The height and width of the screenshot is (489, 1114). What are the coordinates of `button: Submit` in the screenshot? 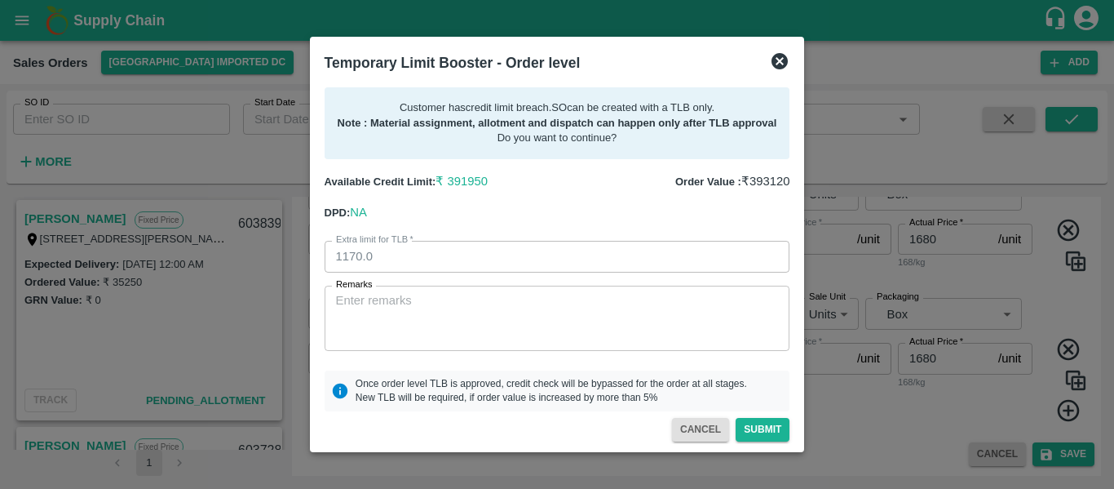 It's located at (763, 429).